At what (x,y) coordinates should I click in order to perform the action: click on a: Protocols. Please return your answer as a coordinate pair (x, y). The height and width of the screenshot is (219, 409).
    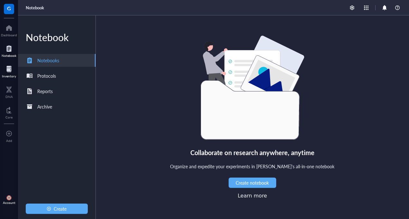
    Looking at the image, I should click on (57, 76).